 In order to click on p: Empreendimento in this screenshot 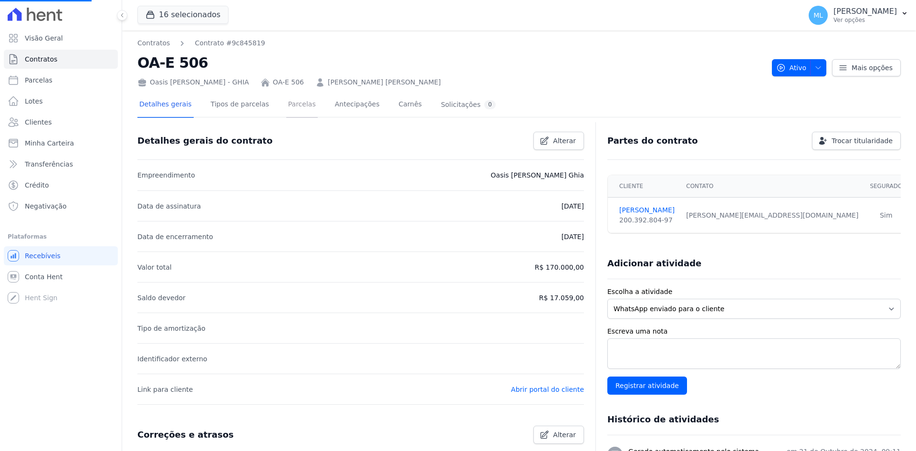, I will do `click(166, 175)`.